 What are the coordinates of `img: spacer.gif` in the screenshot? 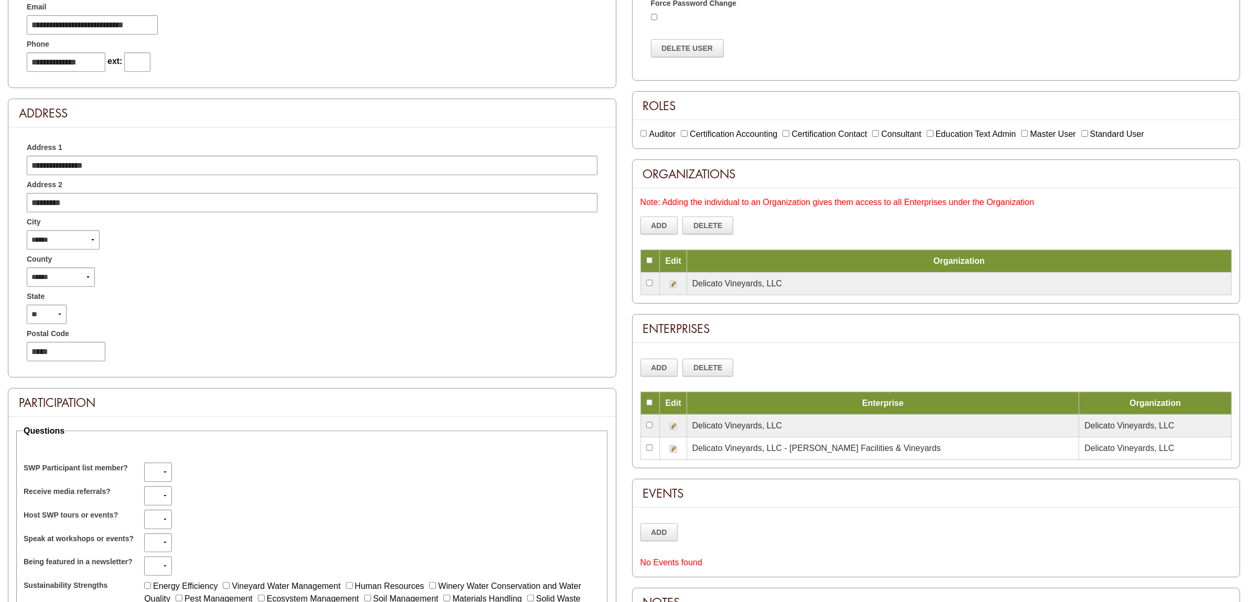 It's located at (24, 452).